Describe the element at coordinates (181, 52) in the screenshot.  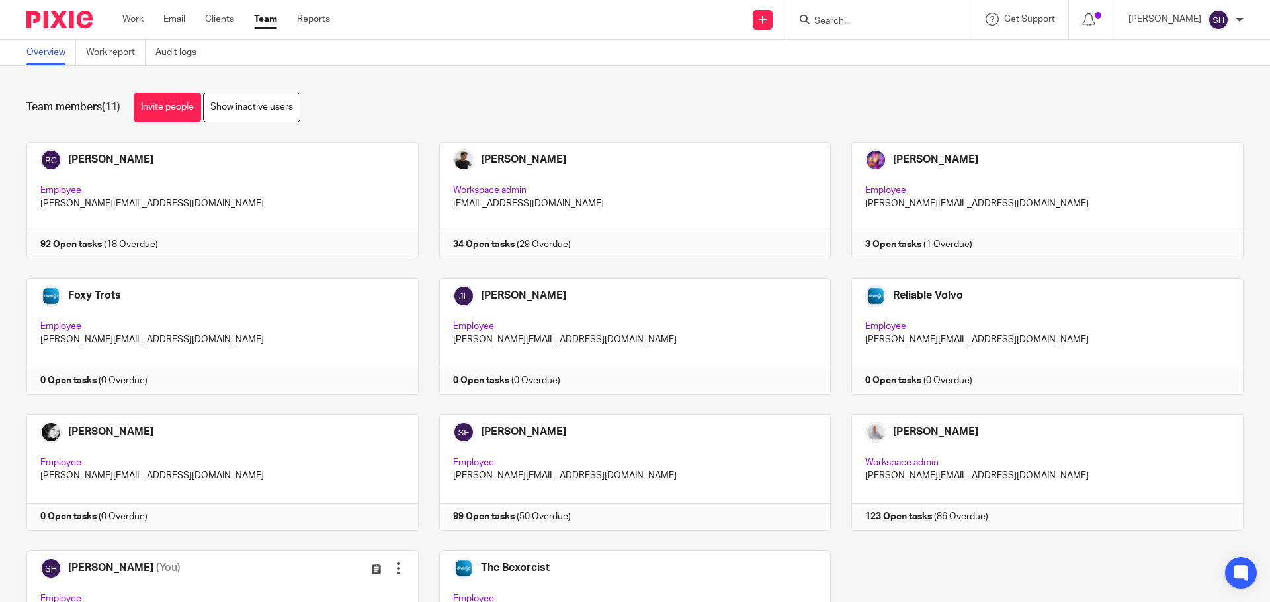
I see `a: Audit logs` at that location.